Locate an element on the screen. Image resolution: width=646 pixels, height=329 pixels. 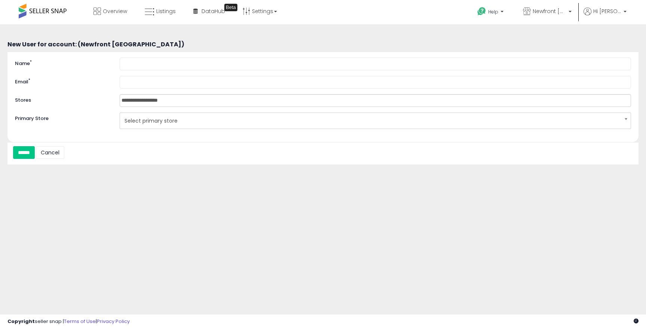
span: DataHub is located at coordinates (213, 11).